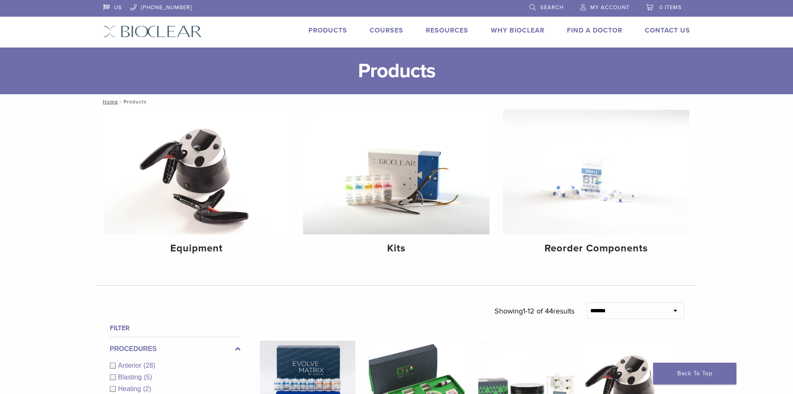 This screenshot has width=793, height=394. I want to click on a: Back To Top, so click(695, 373).